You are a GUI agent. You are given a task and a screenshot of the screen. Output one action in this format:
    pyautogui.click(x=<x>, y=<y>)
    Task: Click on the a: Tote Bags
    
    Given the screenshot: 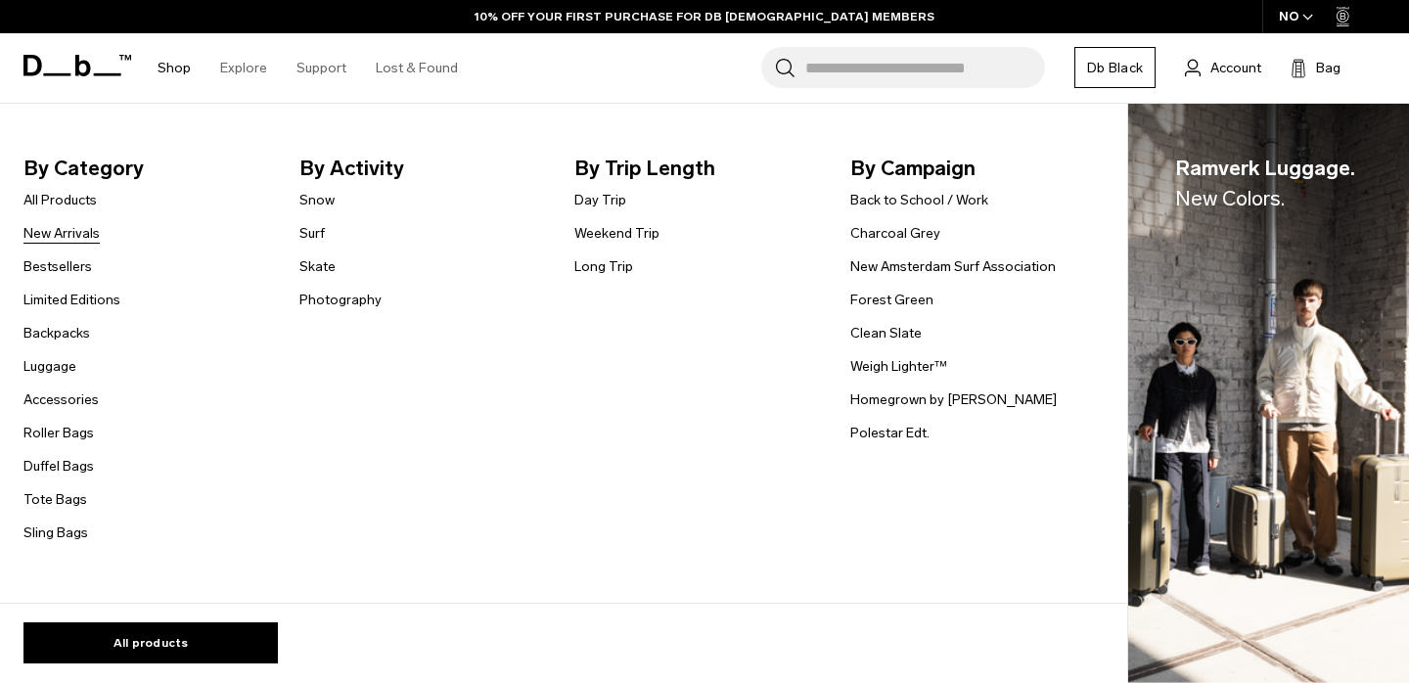 What is the action you would take?
    pyautogui.click(x=55, y=499)
    